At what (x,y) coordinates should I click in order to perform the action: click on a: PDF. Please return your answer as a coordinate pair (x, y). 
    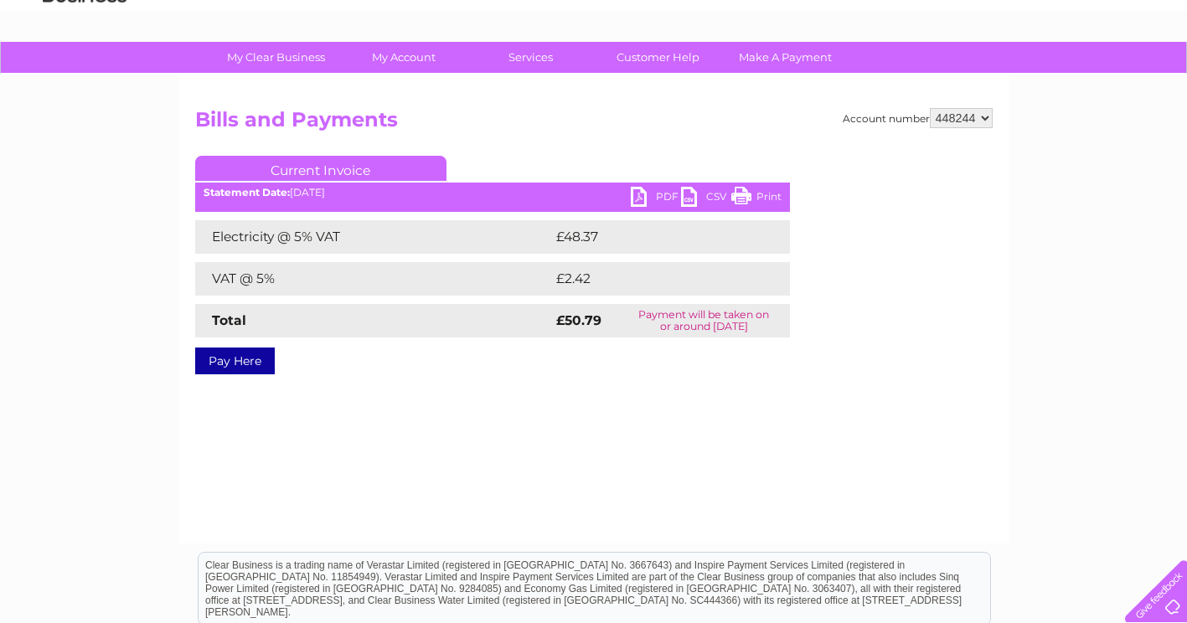
    Looking at the image, I should click on (656, 199).